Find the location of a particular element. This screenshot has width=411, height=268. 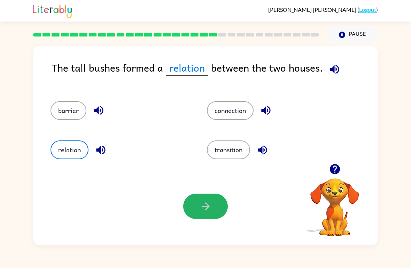

button: relation is located at coordinates (69, 150).